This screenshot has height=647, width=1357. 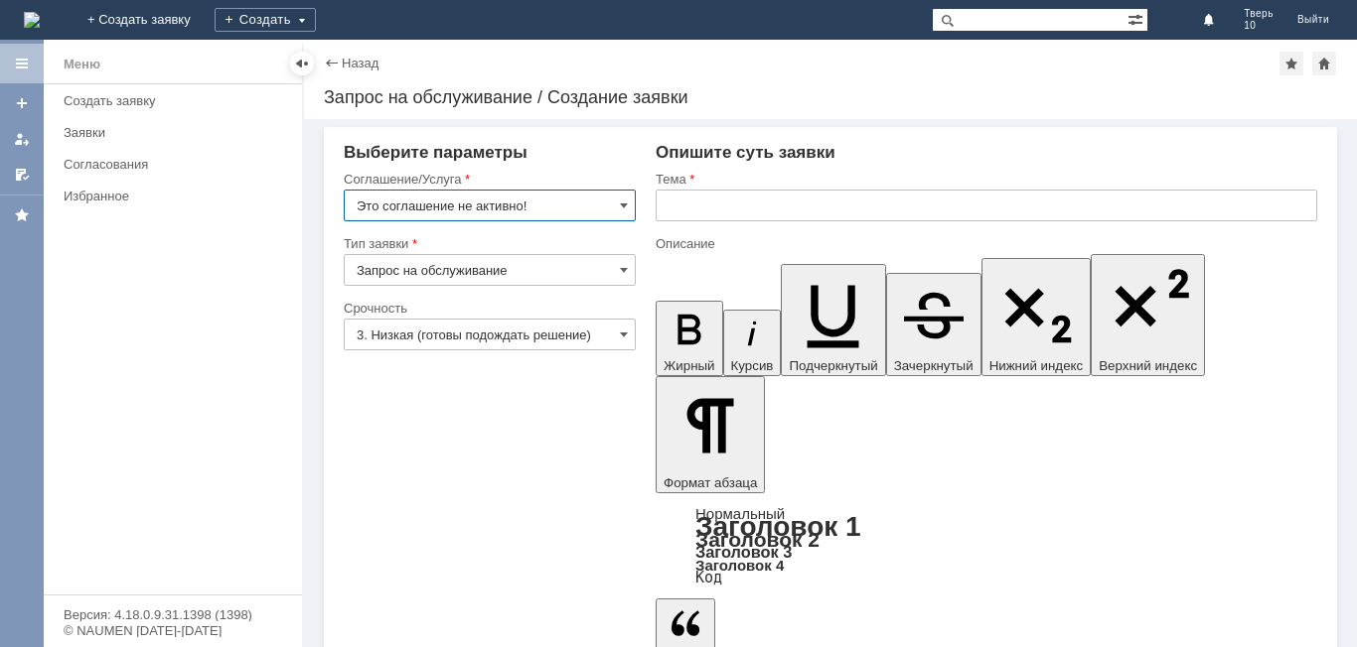 I want to click on span: Зачеркнутый, so click(x=933, y=365).